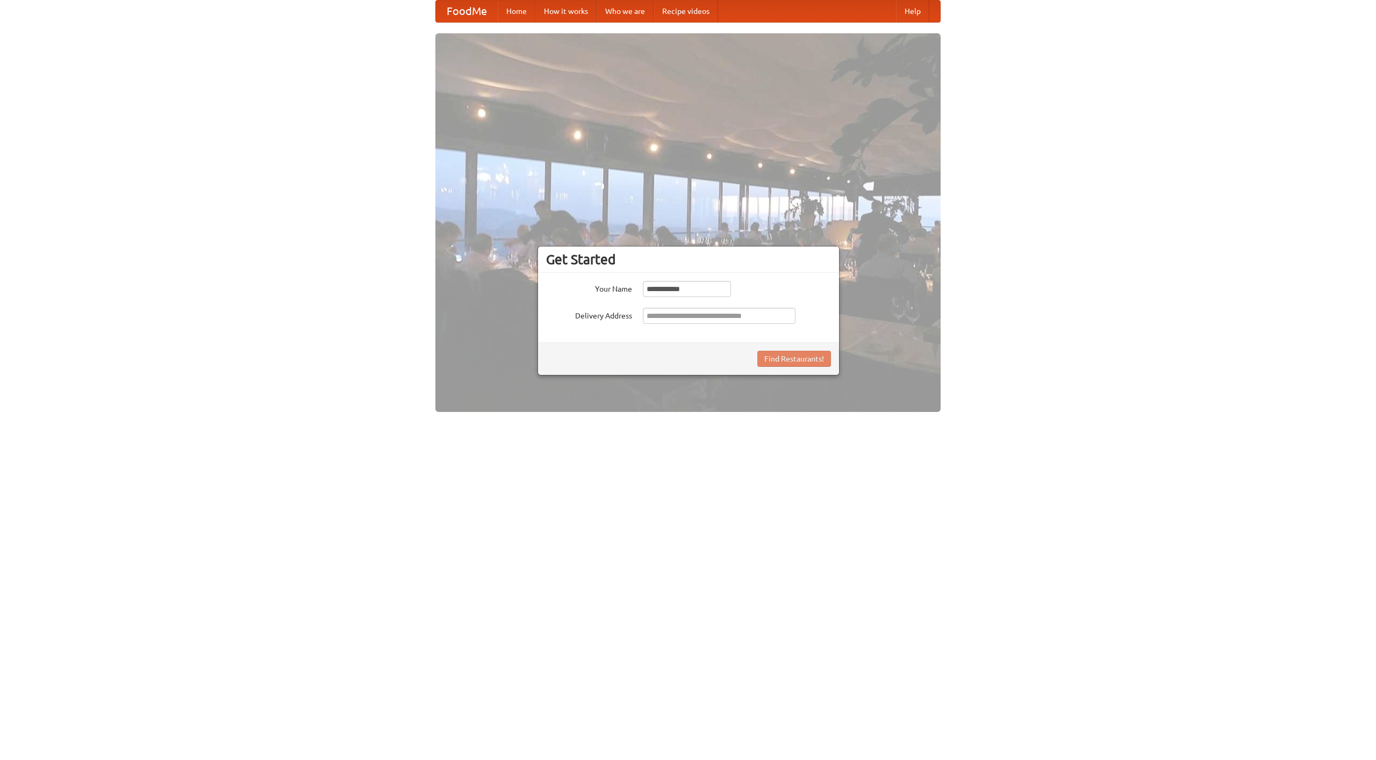 The image size is (1376, 760). What do you see at coordinates (688, 260) in the screenshot?
I see `h3: Get Started` at bounding box center [688, 260].